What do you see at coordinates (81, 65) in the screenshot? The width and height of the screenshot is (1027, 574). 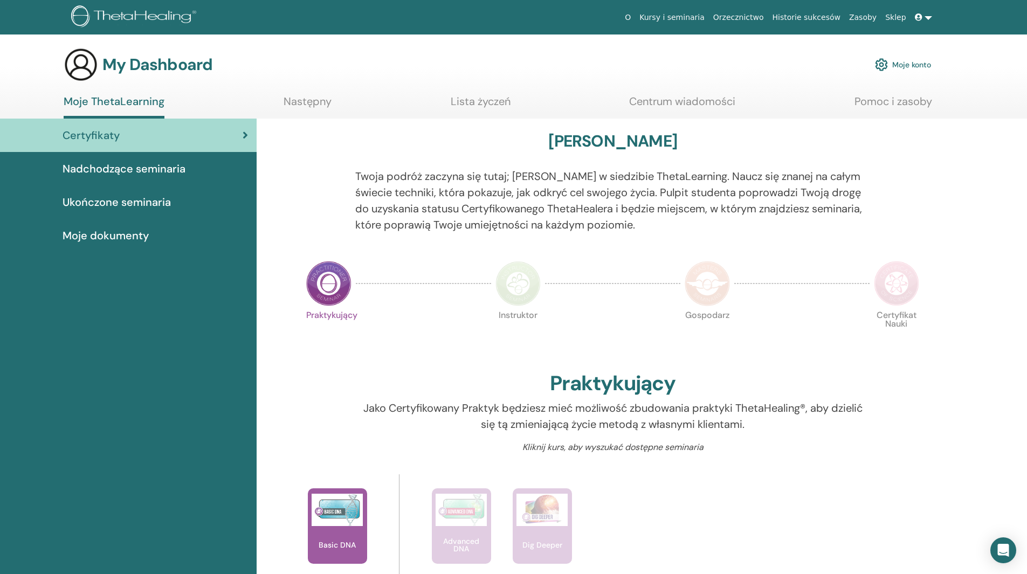 I see `img: generic-user-icon.jpg` at bounding box center [81, 65].